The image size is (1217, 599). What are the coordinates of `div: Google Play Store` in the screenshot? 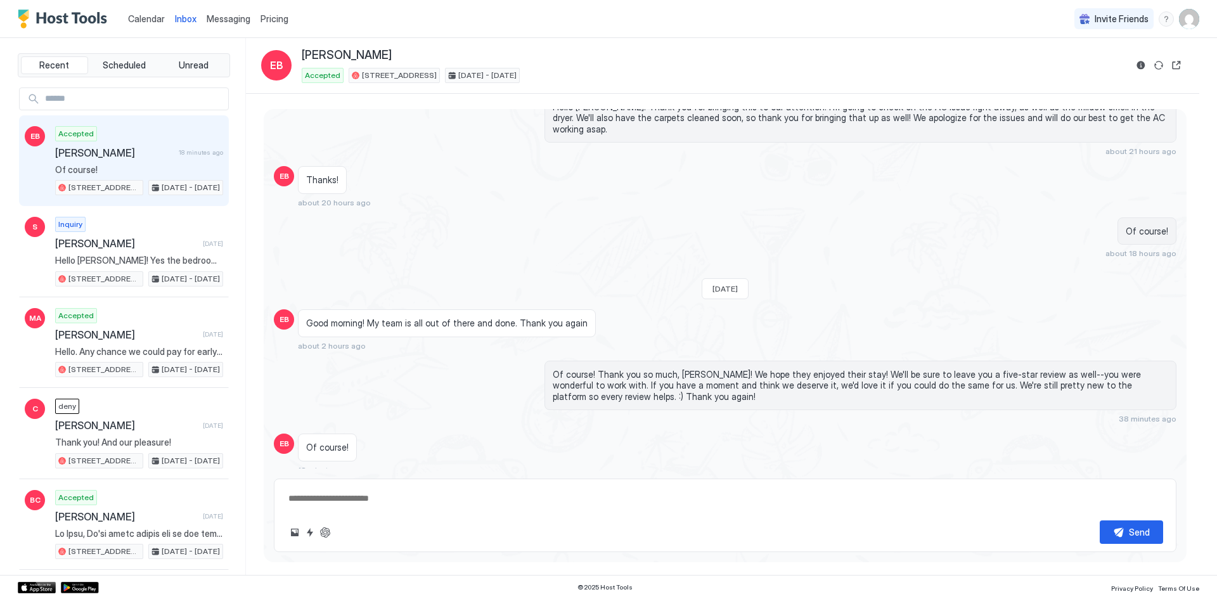 It's located at (80, 588).